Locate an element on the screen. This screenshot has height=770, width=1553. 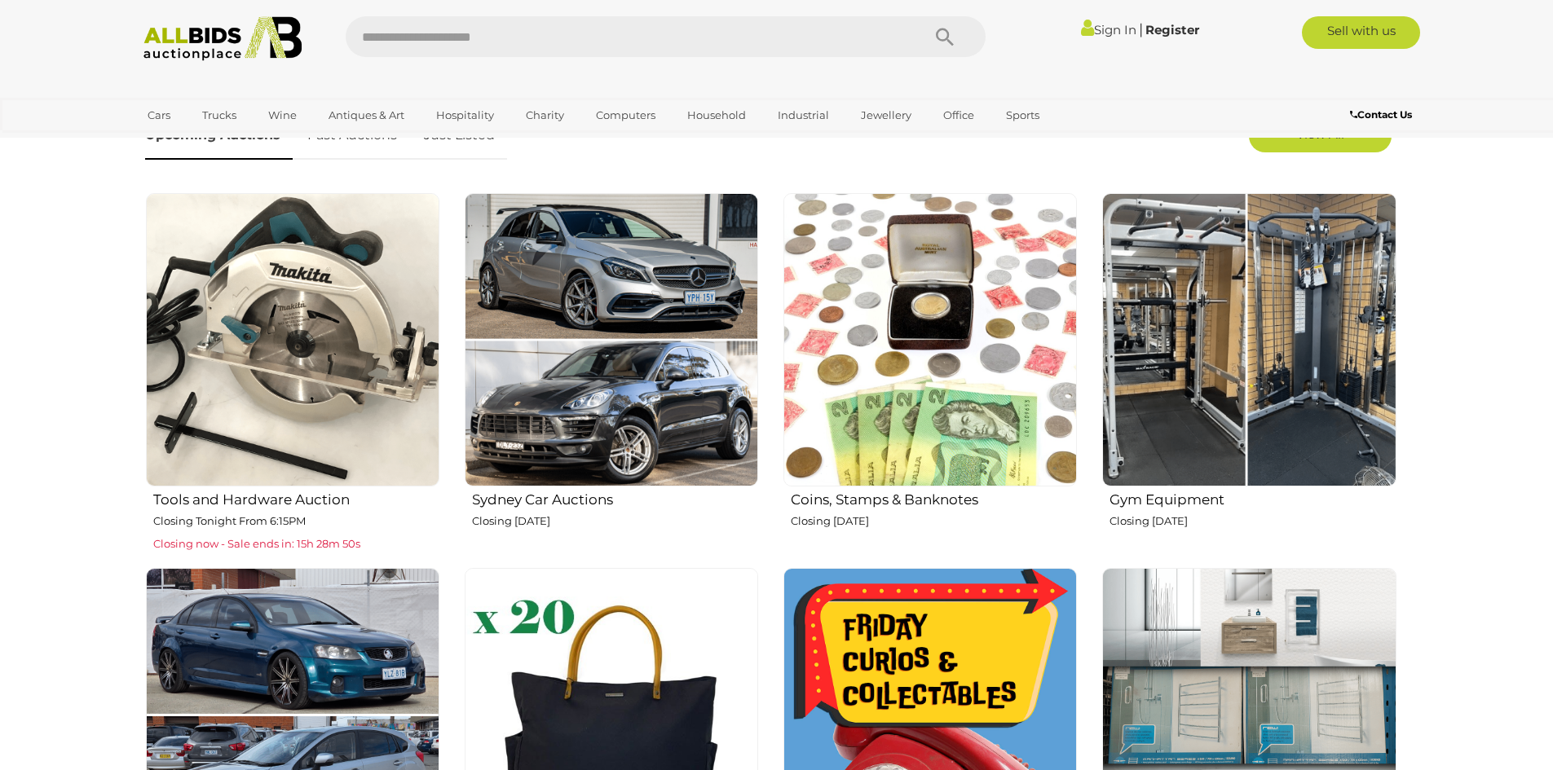
a: Wine is located at coordinates (282, 115).